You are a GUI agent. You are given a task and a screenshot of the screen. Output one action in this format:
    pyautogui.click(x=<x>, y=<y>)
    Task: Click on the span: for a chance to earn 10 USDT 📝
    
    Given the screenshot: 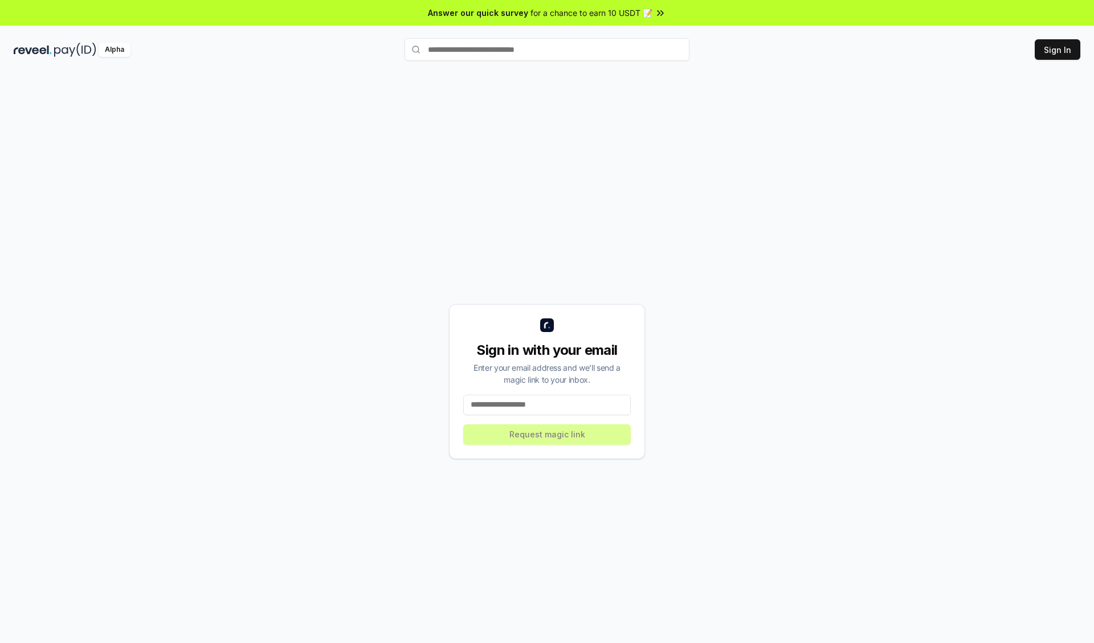 What is the action you would take?
    pyautogui.click(x=591, y=13)
    